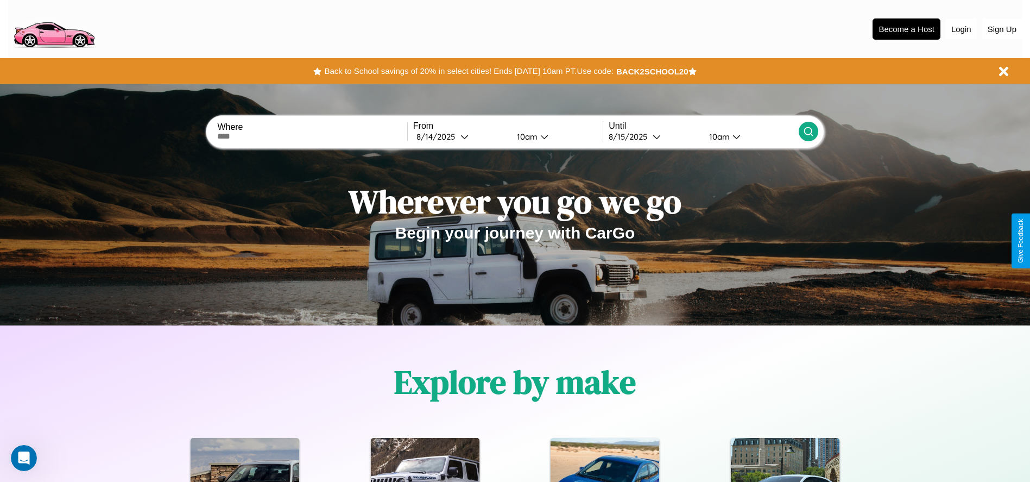 The image size is (1030, 482). Describe the element at coordinates (961, 29) in the screenshot. I see `button: Login` at that location.